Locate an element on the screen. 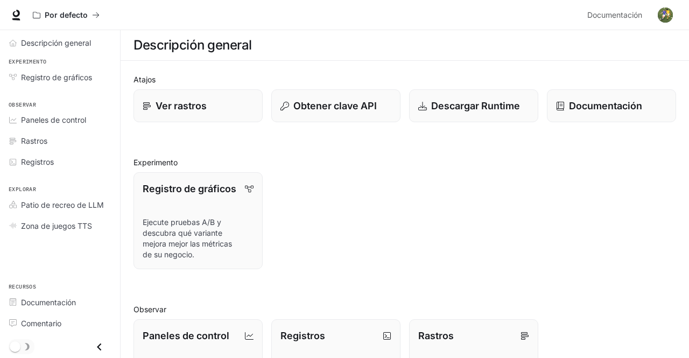  font: Descargar Runtime is located at coordinates (475, 105).